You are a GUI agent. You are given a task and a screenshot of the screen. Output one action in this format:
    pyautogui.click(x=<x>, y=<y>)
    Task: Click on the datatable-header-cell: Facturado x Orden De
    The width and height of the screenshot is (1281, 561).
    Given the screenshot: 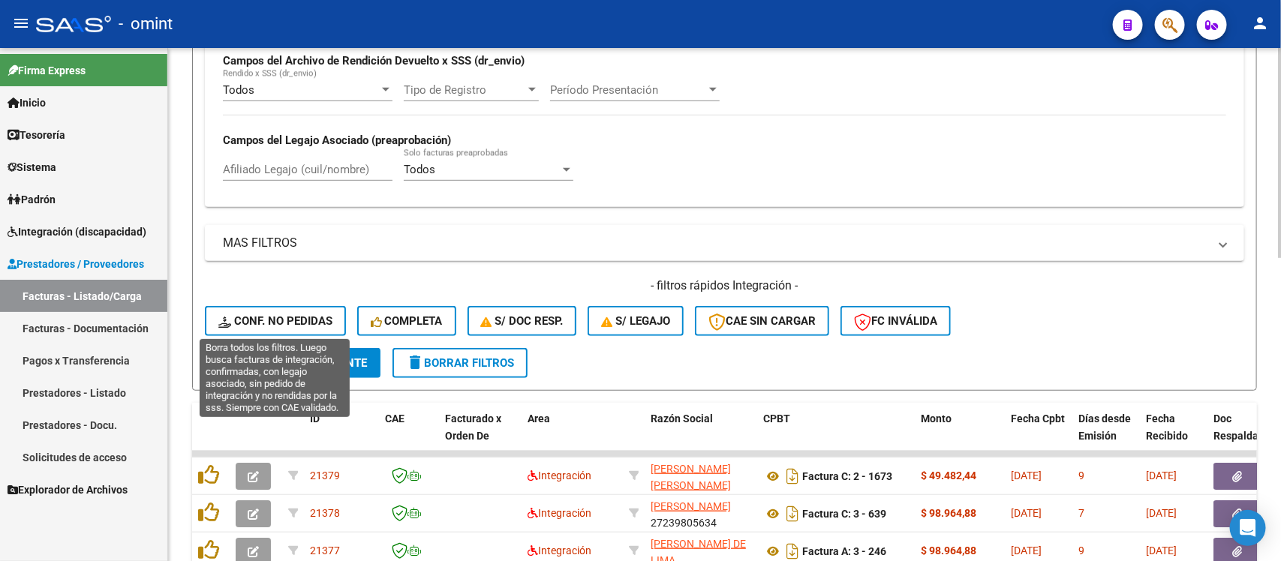 What is the action you would take?
    pyautogui.click(x=480, y=436)
    